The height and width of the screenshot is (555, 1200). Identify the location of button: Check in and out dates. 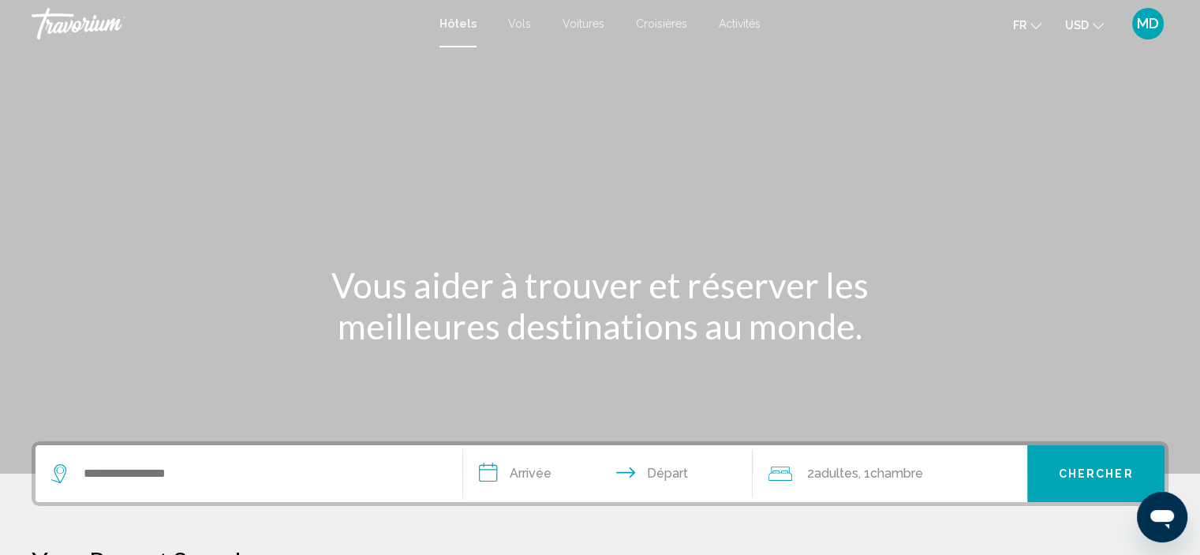
(609, 474).